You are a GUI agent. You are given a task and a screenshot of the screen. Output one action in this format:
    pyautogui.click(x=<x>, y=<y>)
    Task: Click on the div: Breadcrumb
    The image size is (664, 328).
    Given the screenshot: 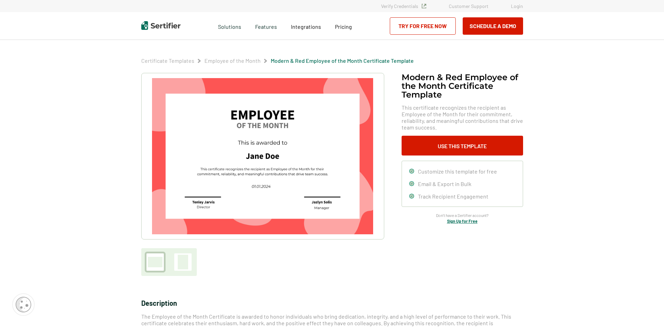 What is the action you would take?
    pyautogui.click(x=277, y=61)
    